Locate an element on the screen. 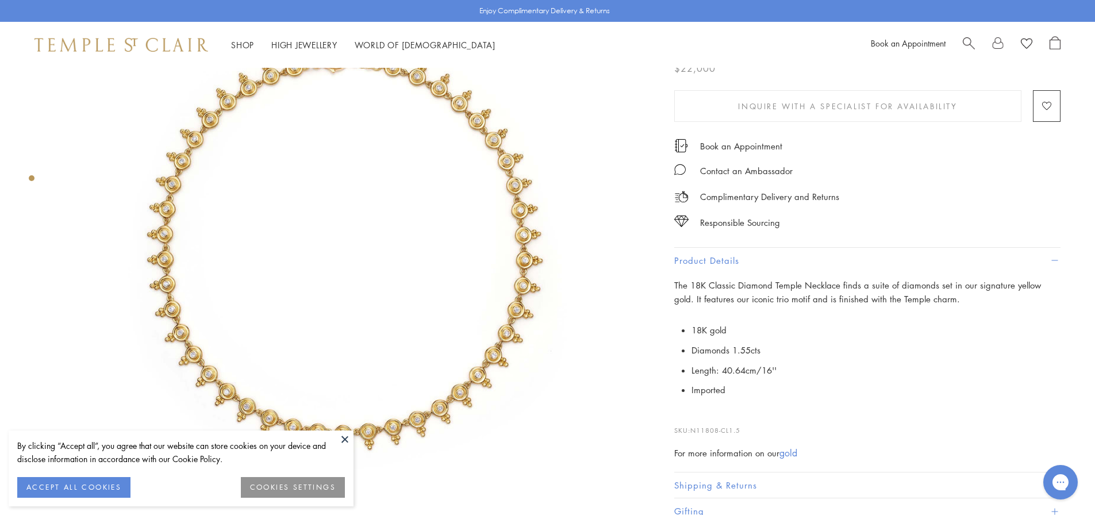 The image size is (1095, 515). li: Imported is located at coordinates (876, 390).